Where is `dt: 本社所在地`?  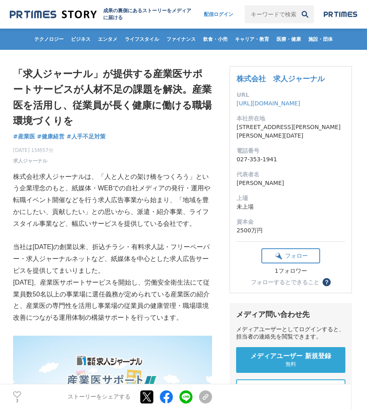 dt: 本社所在地 is located at coordinates (291, 118).